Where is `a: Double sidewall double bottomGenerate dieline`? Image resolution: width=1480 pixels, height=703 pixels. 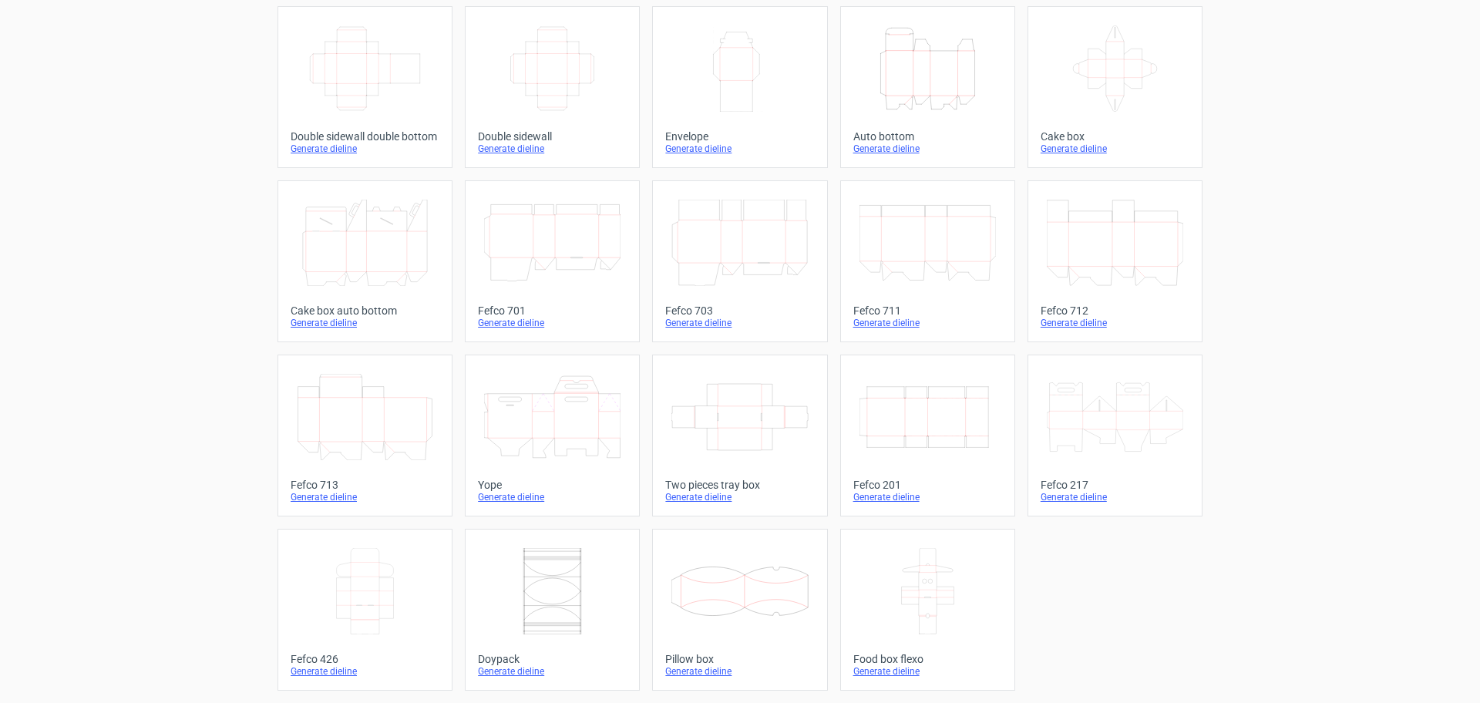
a: Double sidewall double bottomGenerate dieline is located at coordinates (365, 87).